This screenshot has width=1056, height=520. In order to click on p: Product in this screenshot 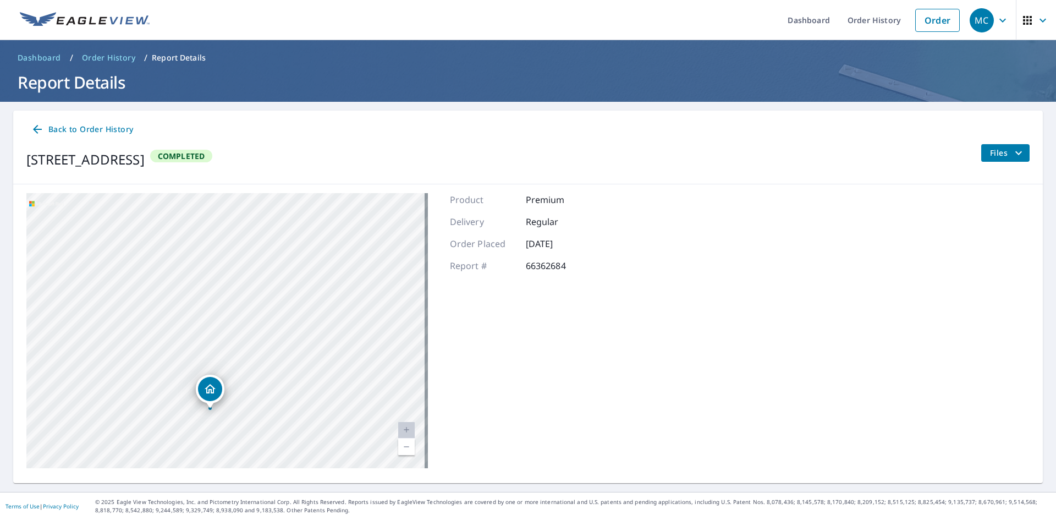, I will do `click(483, 200)`.